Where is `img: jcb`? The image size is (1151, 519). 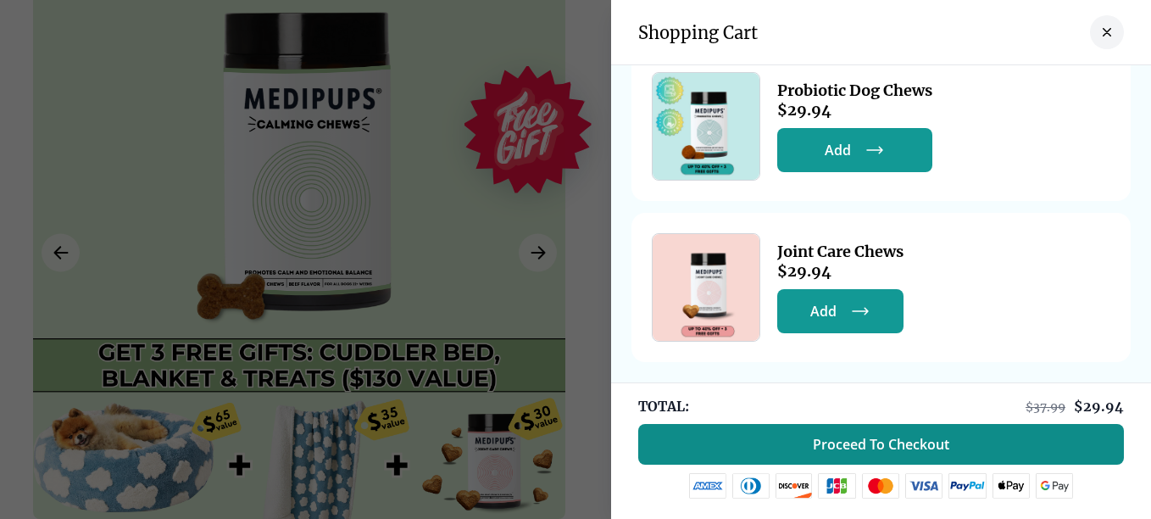 img: jcb is located at coordinates (837, 486).